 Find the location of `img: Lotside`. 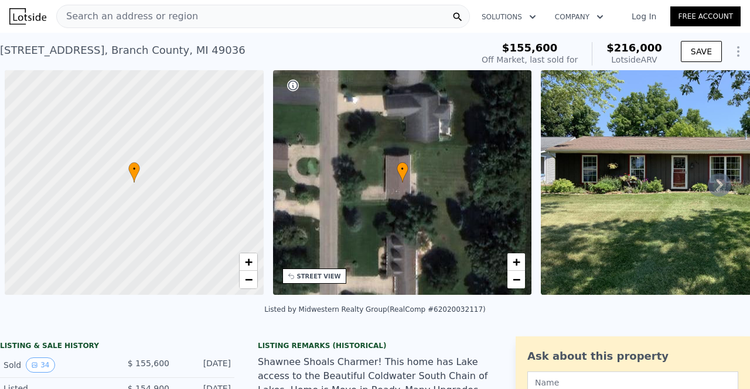

img: Lotside is located at coordinates (28, 16).